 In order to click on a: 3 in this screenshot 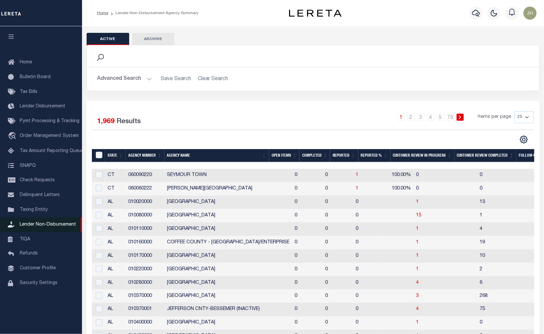, I will do `click(417, 296)`.